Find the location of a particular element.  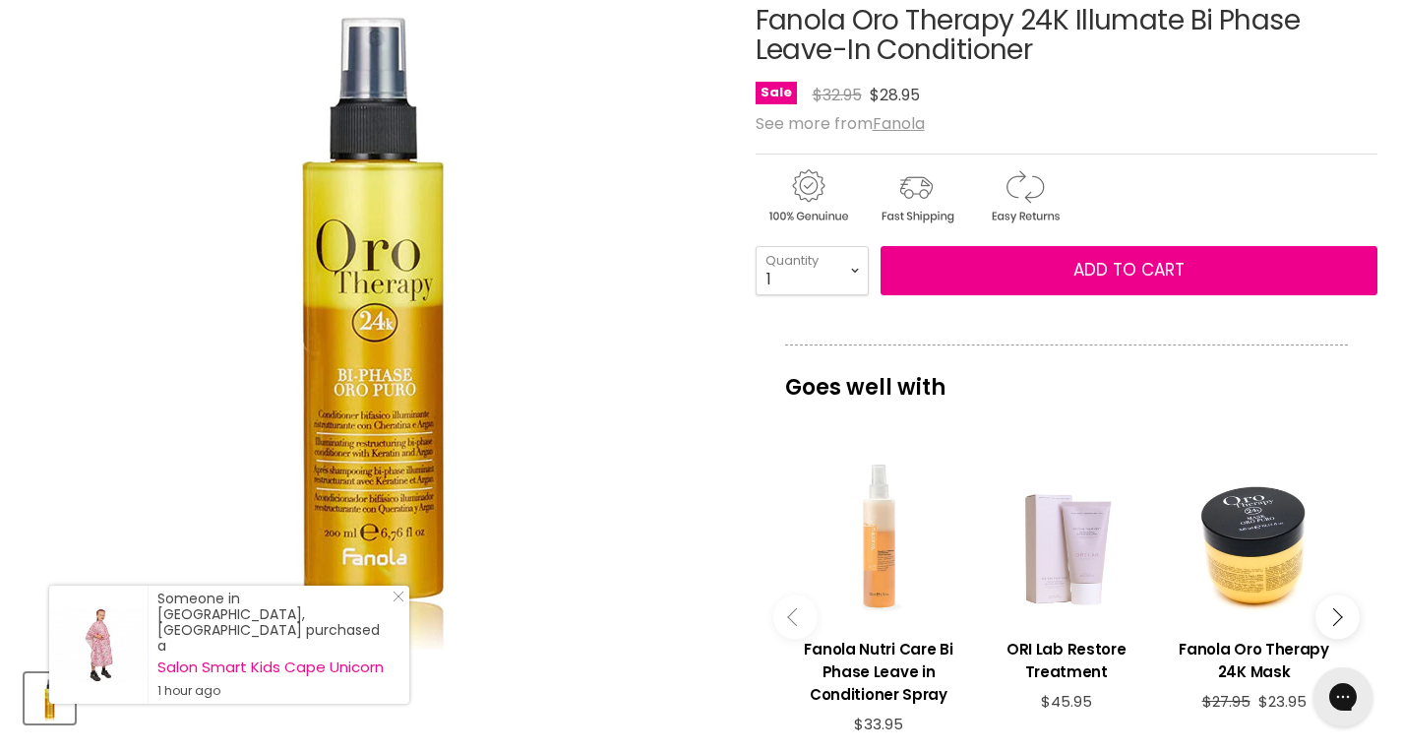

span: See more from is located at coordinates (840, 123).